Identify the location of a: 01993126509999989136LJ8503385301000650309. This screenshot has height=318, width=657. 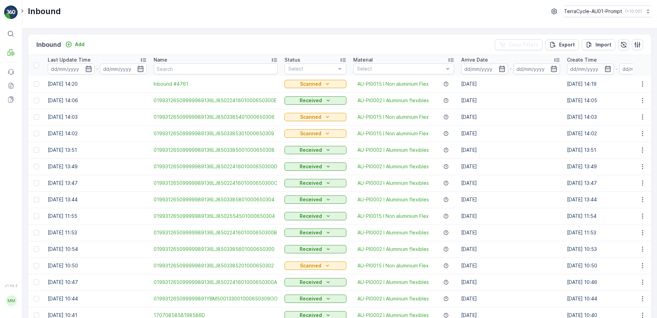
(215, 133).